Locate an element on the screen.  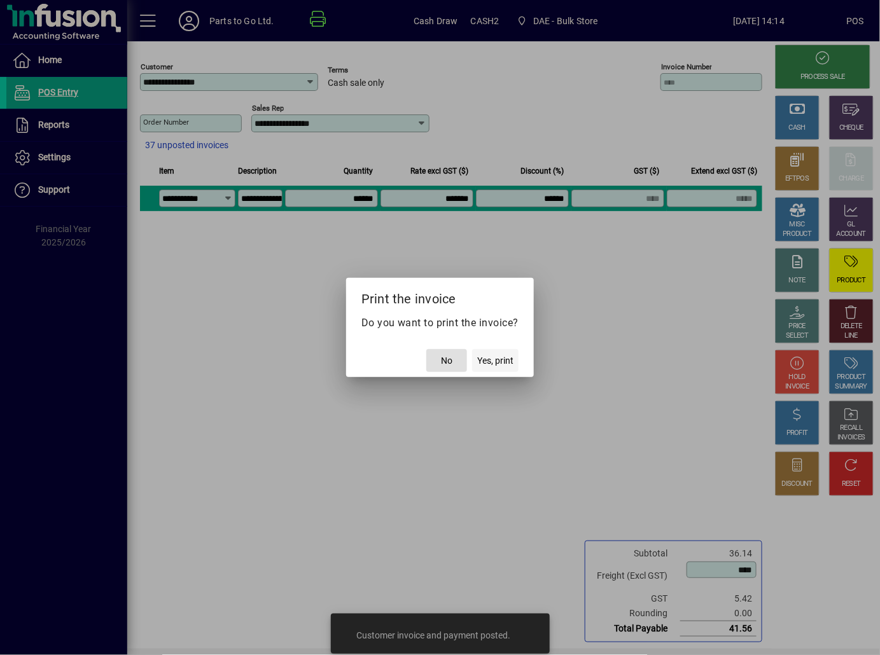
span: Yes, print is located at coordinates (495, 361).